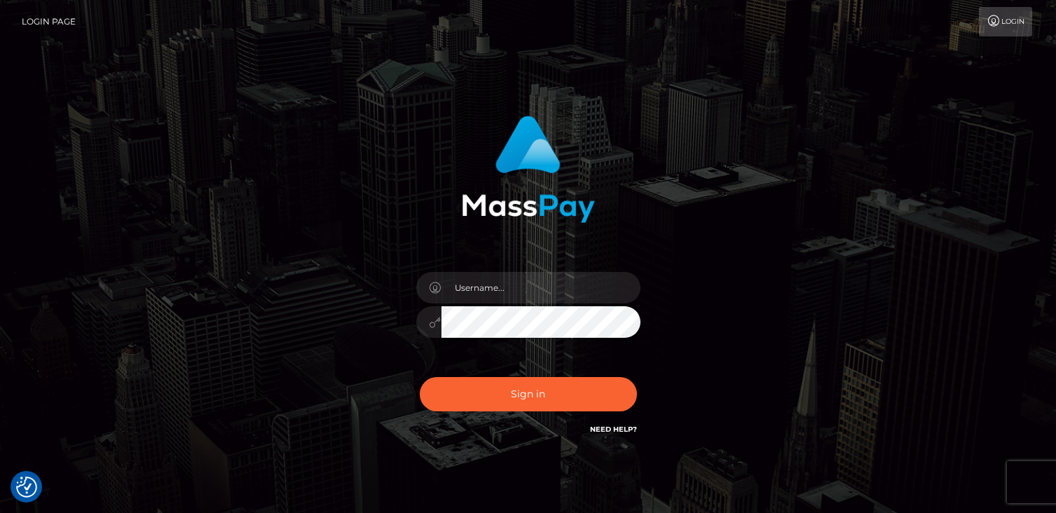  Describe the element at coordinates (27, 487) in the screenshot. I see `img: Revisit consent button` at that location.